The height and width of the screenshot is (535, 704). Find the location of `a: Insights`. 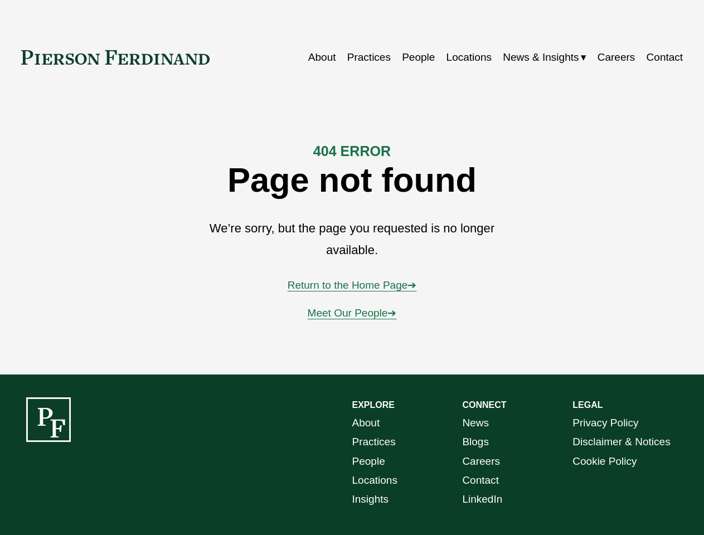

a: Insights is located at coordinates (371, 499).